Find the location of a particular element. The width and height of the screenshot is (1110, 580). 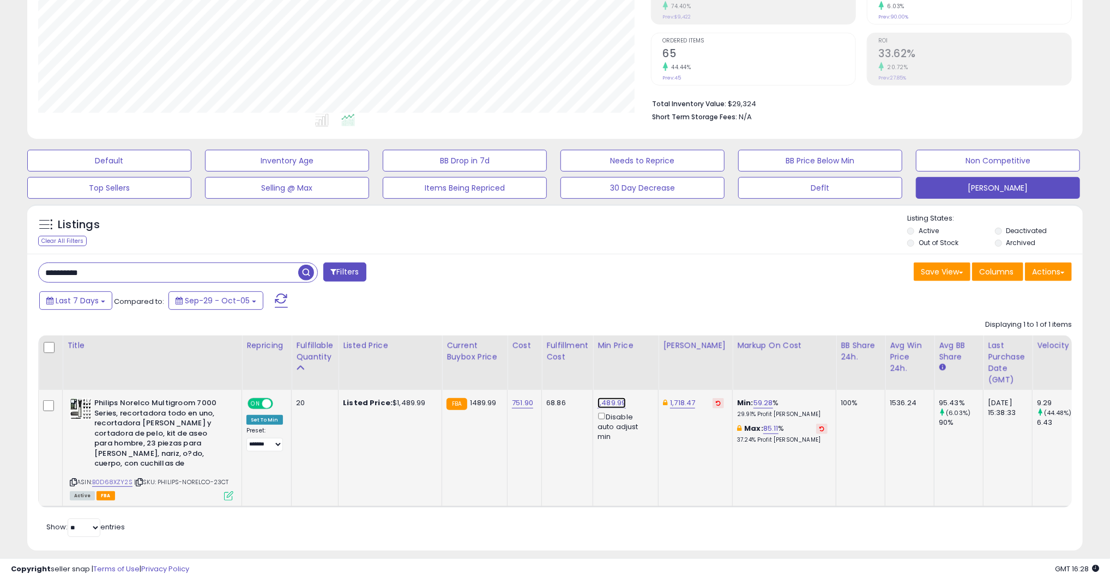

button: Selling @ Max is located at coordinates (287, 188).